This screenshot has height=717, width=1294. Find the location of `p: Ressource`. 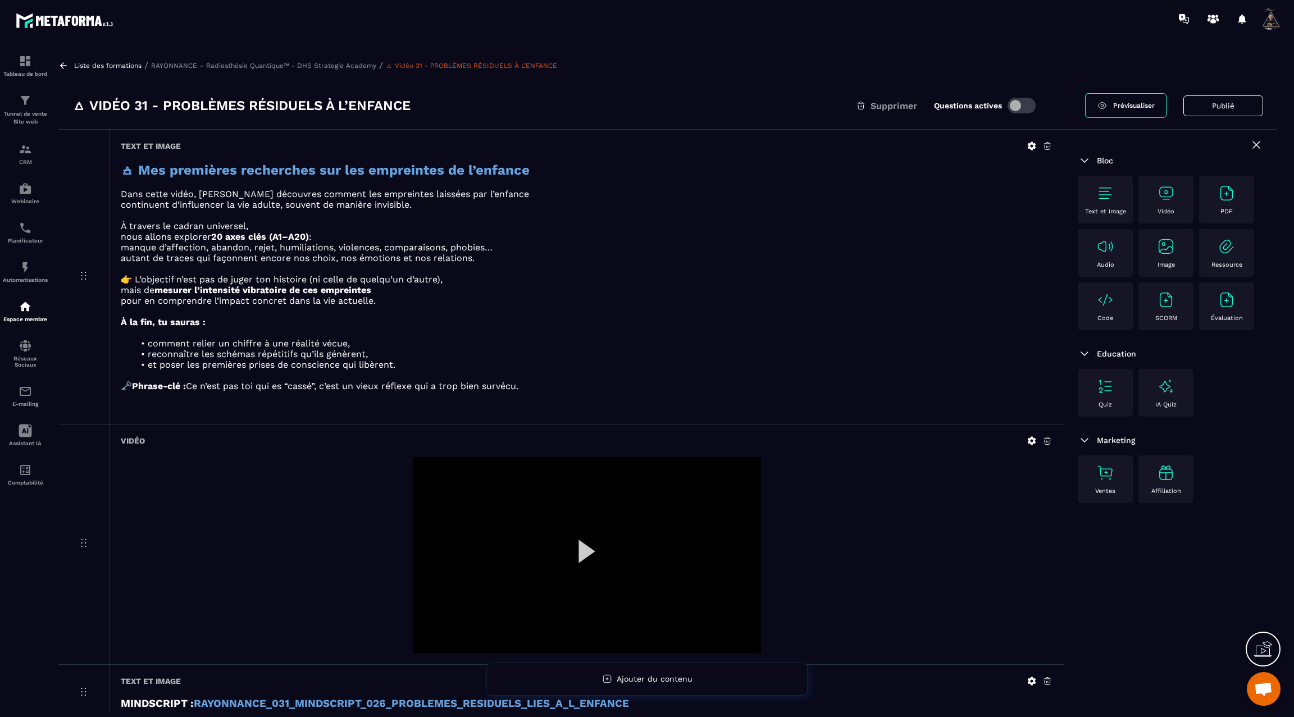

p: Ressource is located at coordinates (1226, 264).